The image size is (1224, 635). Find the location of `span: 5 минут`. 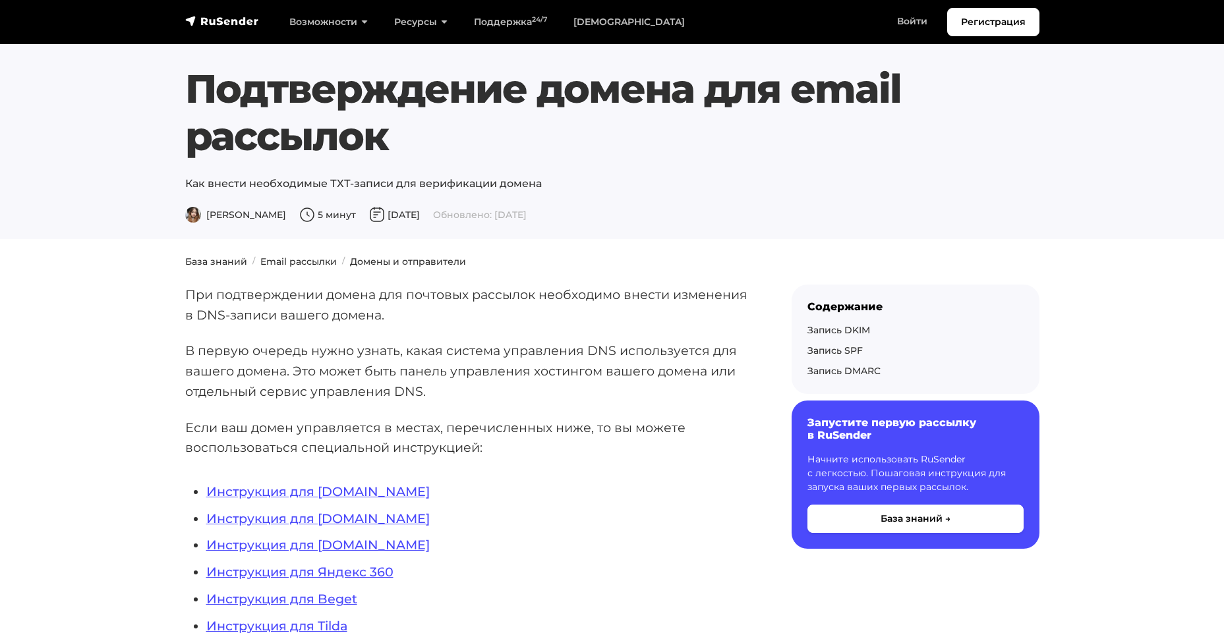

span: 5 минут is located at coordinates (328, 215).